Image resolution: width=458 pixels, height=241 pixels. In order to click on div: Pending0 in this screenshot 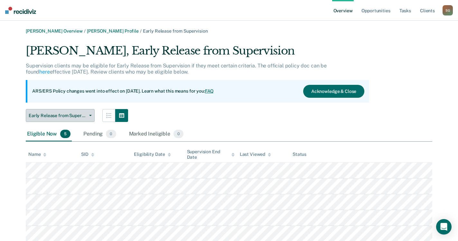, I will do `click(100, 134)`.